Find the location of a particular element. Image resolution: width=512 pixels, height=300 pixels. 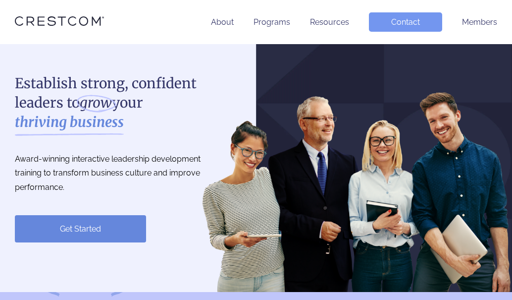

a: Members is located at coordinates (480, 22).